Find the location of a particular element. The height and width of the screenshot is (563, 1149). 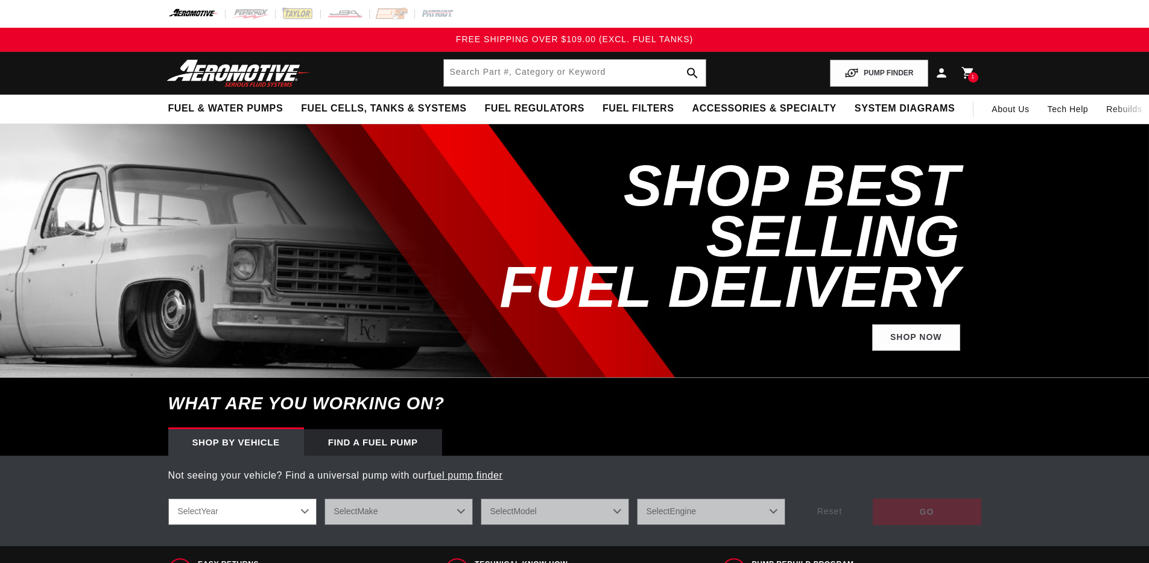

summary: Fuel Cells, Tanks & Systems is located at coordinates (383, 109).